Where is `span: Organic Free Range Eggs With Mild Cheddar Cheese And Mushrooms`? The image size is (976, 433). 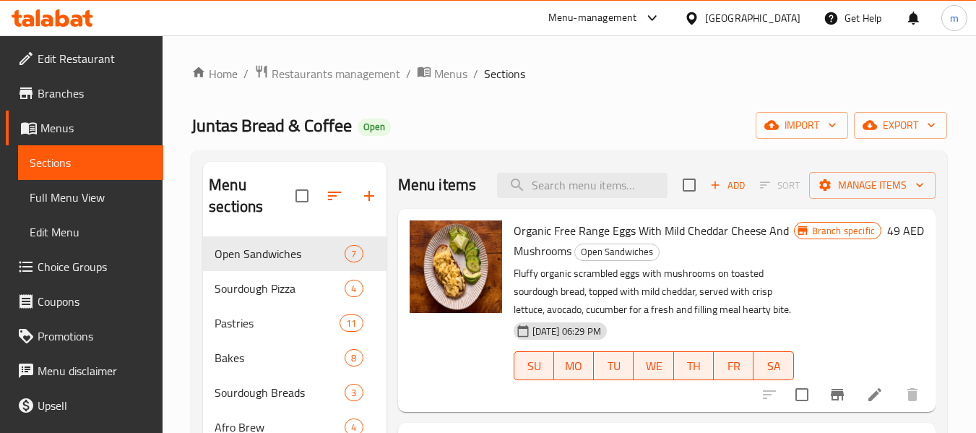 span: Organic Free Range Eggs With Mild Cheddar Cheese And Mushrooms is located at coordinates (651, 241).